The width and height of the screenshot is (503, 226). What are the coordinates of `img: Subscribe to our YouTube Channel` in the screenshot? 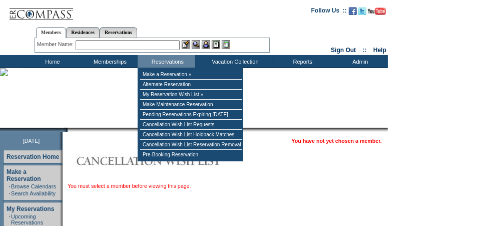 It's located at (377, 11).